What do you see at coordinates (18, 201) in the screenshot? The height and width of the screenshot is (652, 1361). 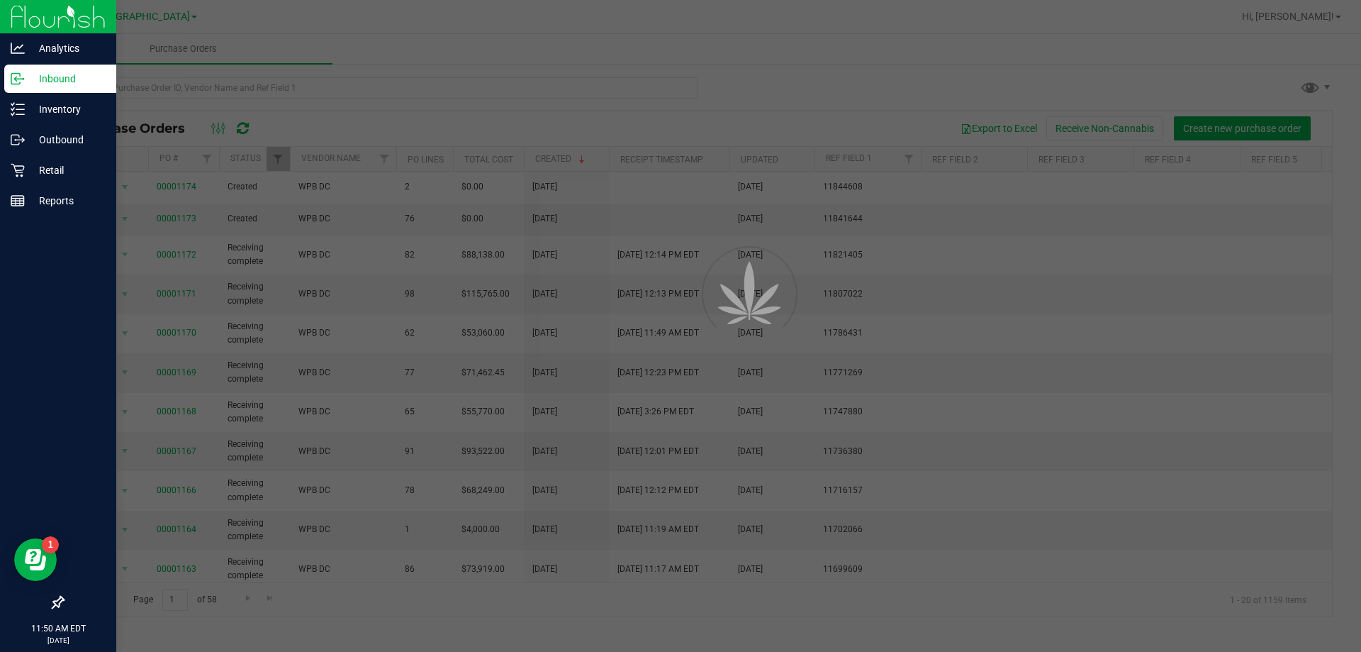 I see `inline-svg: Reports` at bounding box center [18, 201].